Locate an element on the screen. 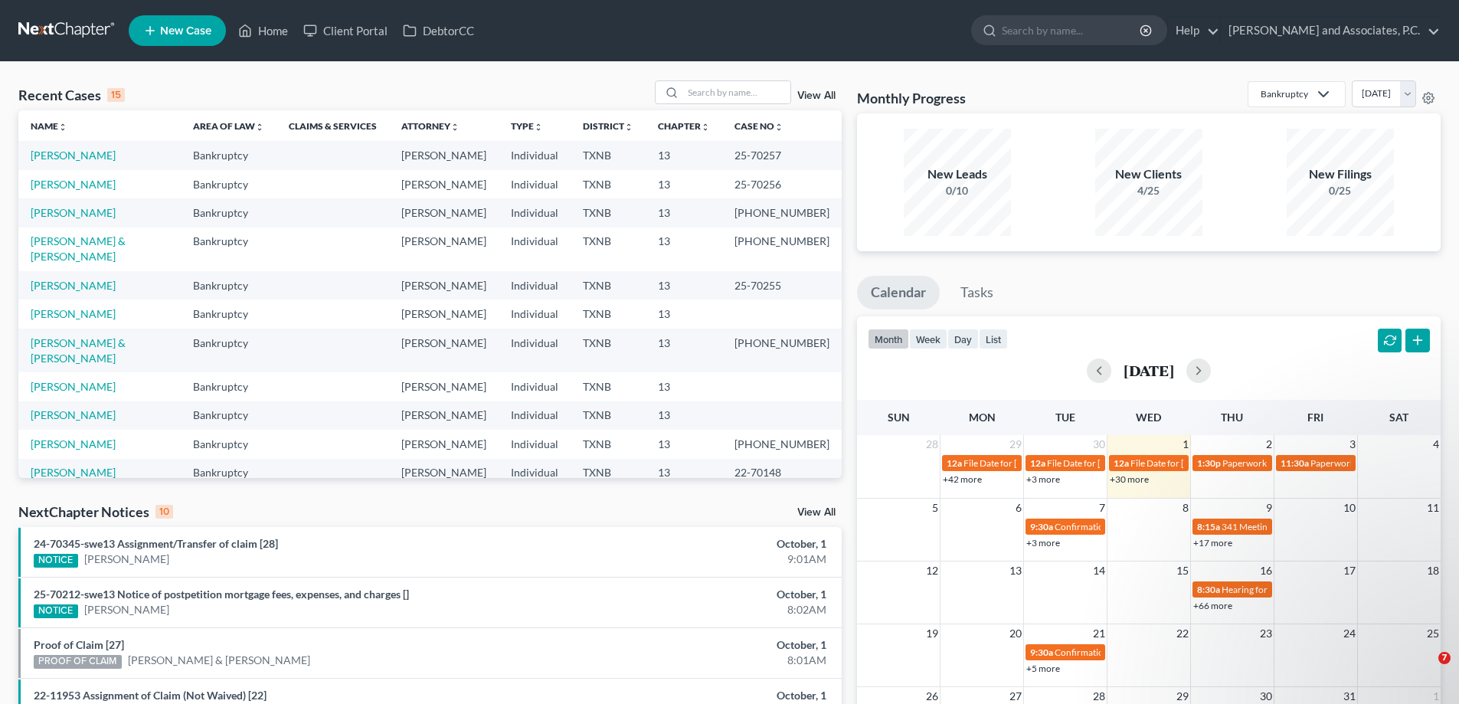 The image size is (1459, 704). a: Case Nounfold_more is located at coordinates (759, 126).